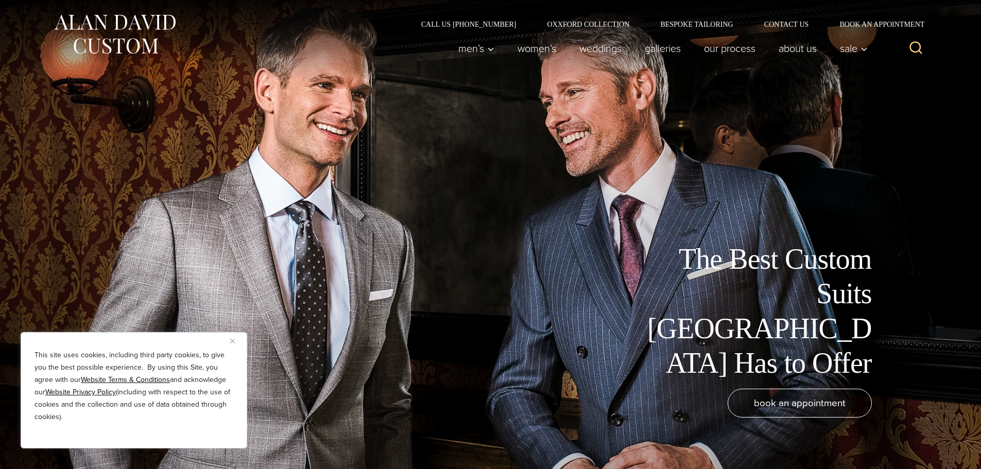 Image resolution: width=981 pixels, height=469 pixels. I want to click on a: book an appointment, so click(800, 403).